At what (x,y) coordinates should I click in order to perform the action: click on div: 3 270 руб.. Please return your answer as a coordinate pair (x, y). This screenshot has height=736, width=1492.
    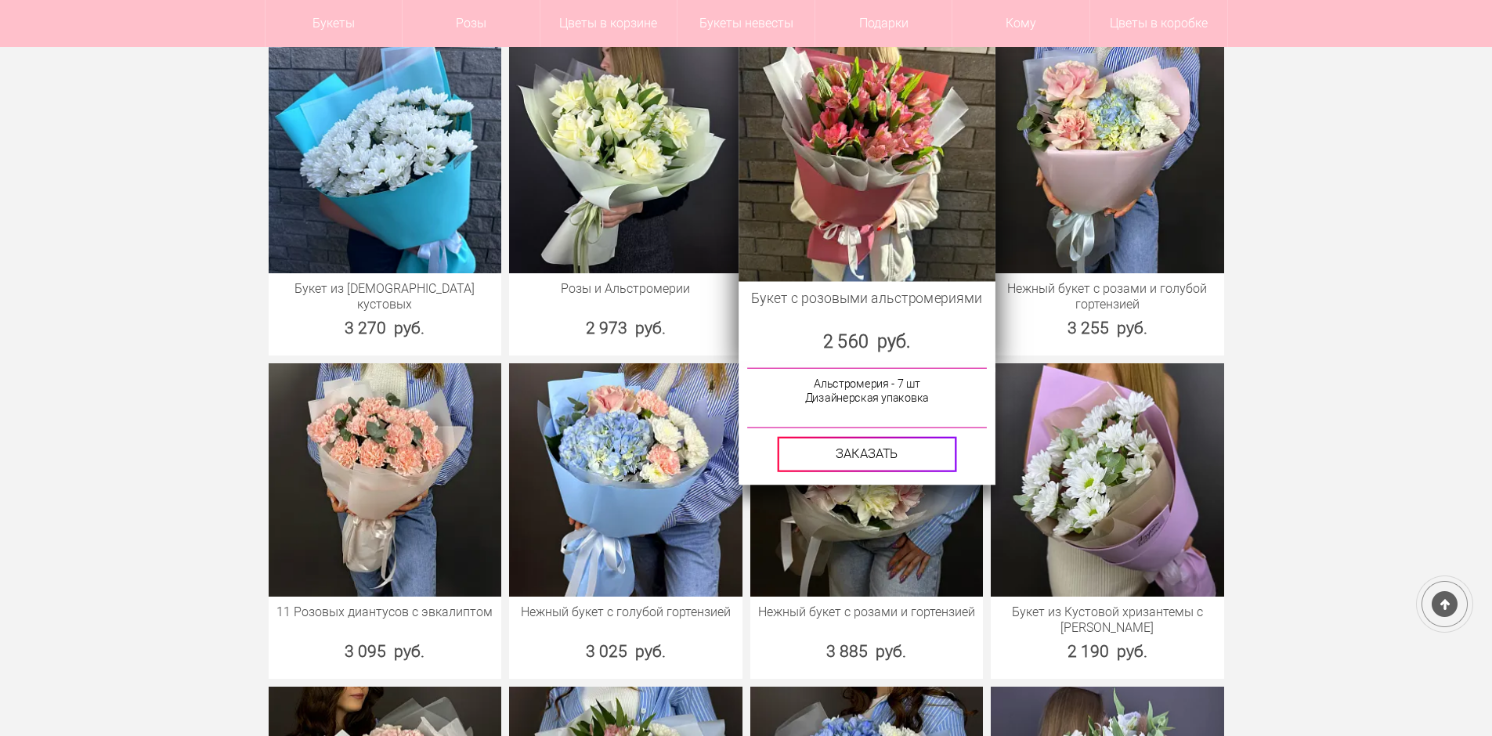
    Looking at the image, I should click on (385, 328).